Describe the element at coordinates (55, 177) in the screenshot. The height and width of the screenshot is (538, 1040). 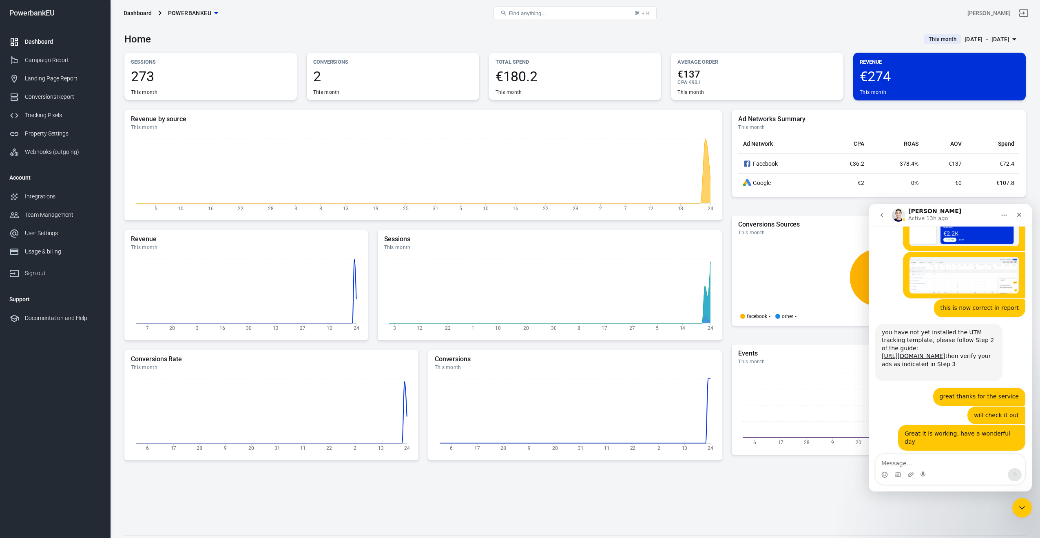
I see `li: Account` at that location.